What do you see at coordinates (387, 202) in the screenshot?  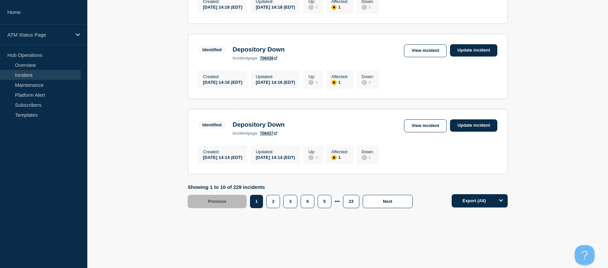 I see `span: Next` at bounding box center [387, 202].